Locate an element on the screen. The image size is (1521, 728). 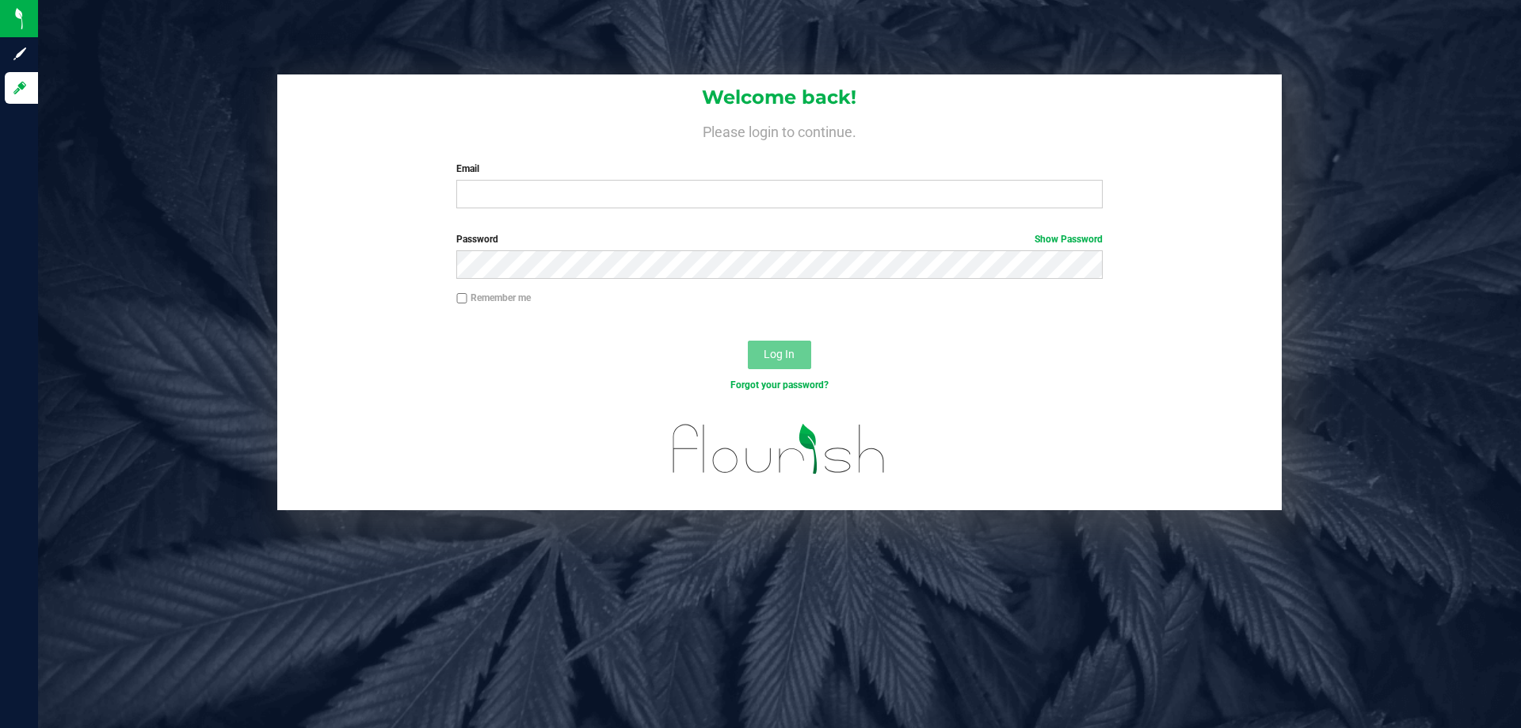
img: flourish_logo.svg is located at coordinates (779, 449).